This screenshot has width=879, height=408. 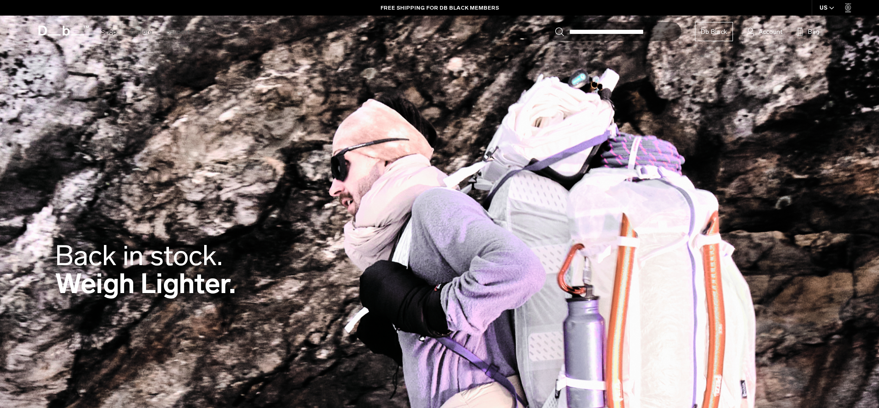 What do you see at coordinates (178, 32) in the screenshot?
I see `a: Support` at bounding box center [178, 32].